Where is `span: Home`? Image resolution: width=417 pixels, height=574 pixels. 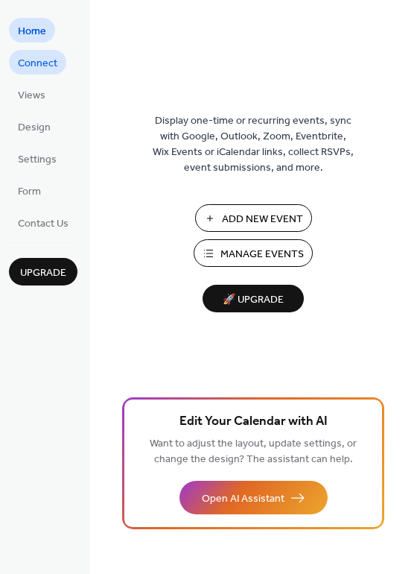 span: Home is located at coordinates (32, 31).